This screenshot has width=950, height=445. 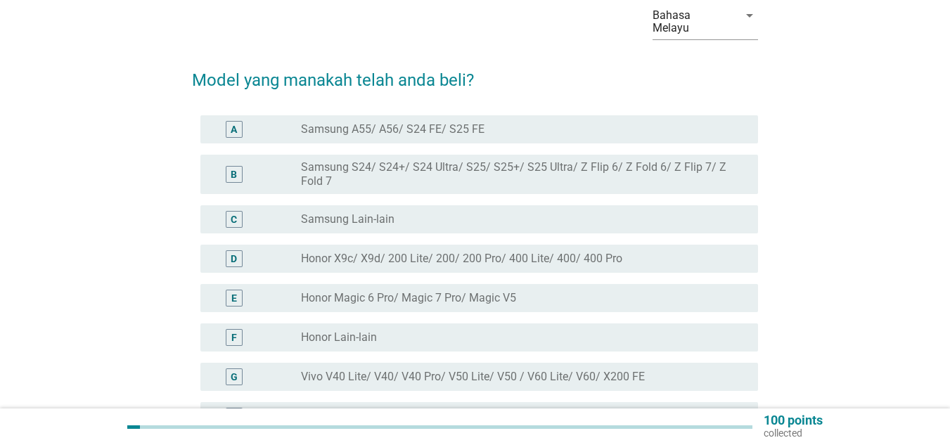 What do you see at coordinates (473, 377) in the screenshot?
I see `label: Vivo V40 Lite/ V40/ V40 Pro/ V50 Lite/ V50 / V60 Lite/ V60/ X200 FE` at bounding box center [473, 377].